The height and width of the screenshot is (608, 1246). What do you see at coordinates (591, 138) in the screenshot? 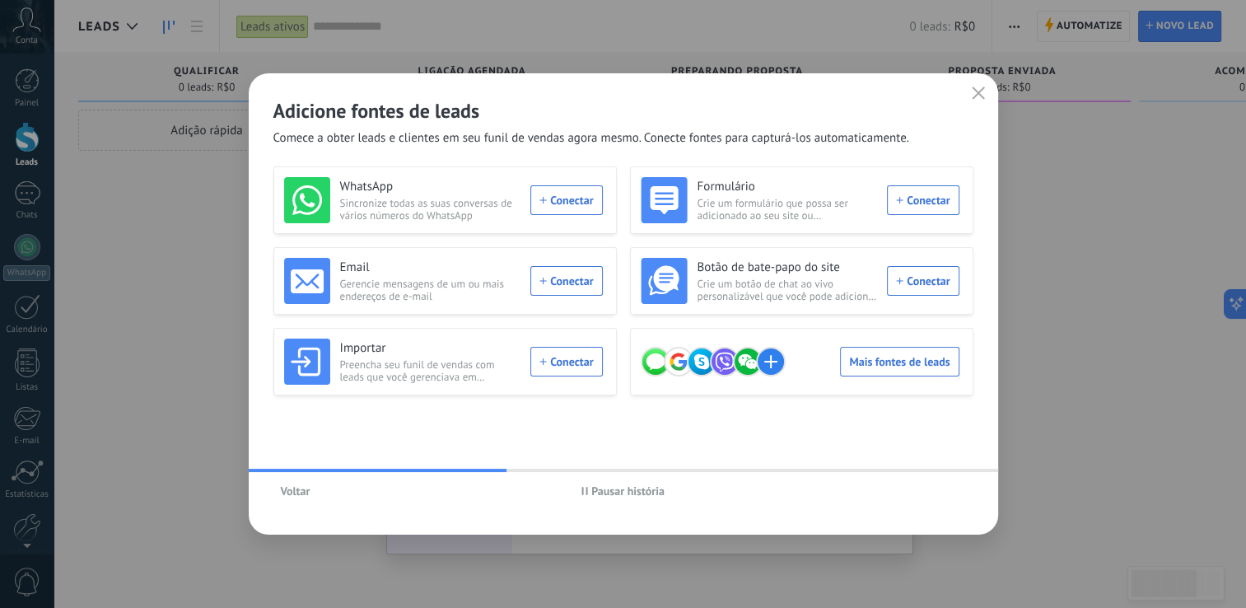
I see `span: Comece a obter leads e clientes em seu funil de vendas agora mesmo. Conecte fontes para capturá-l...` at bounding box center [591, 138].